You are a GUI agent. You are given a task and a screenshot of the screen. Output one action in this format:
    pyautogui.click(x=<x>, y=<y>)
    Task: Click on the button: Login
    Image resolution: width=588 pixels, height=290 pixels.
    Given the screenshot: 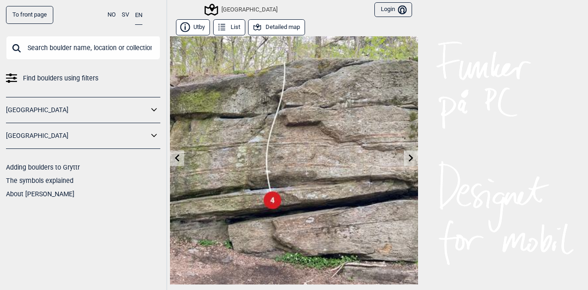 What is the action you would take?
    pyautogui.click(x=393, y=10)
    